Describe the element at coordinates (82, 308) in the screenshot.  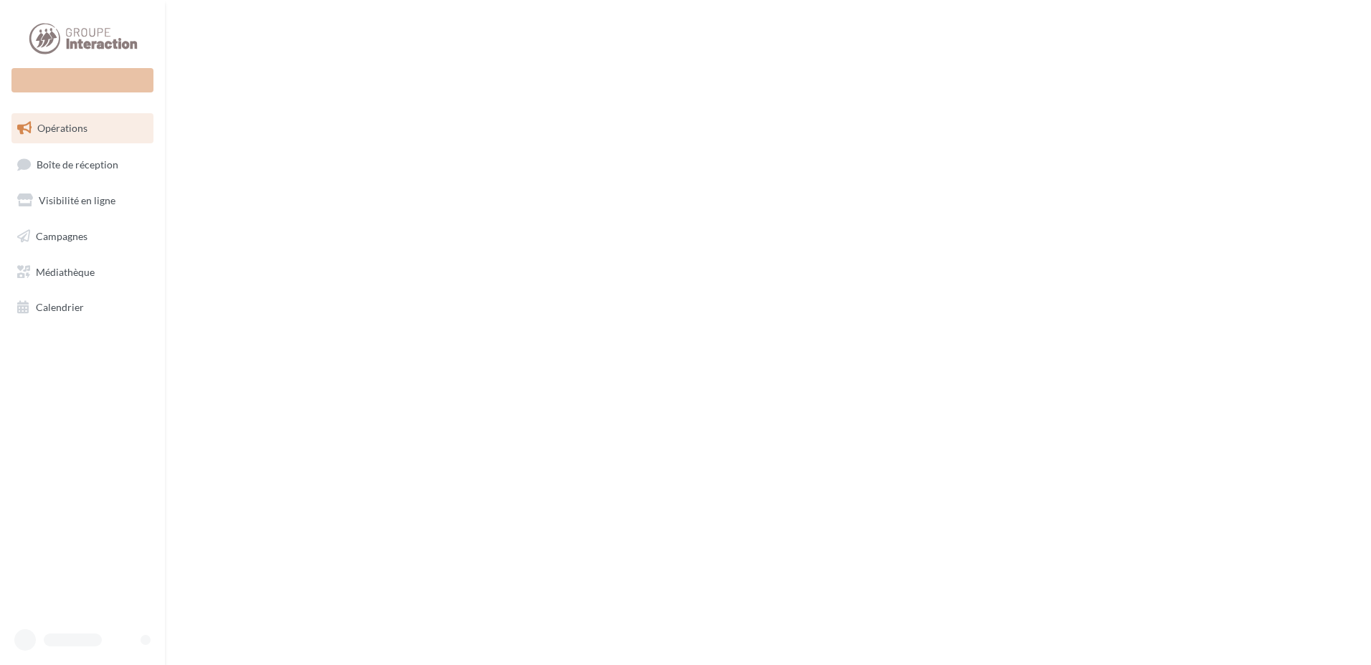
I see `a: Calendrier` at that location.